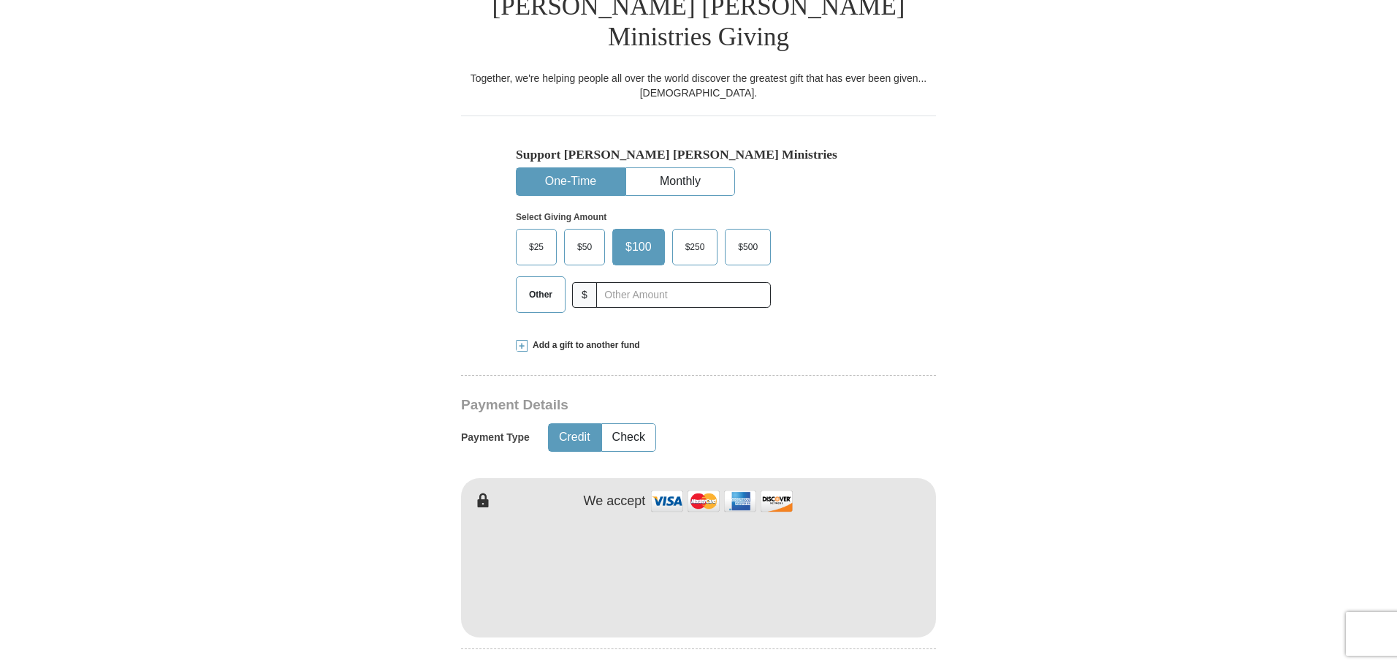 Image resolution: width=1397 pixels, height=666 pixels. What do you see at coordinates (695, 247) in the screenshot?
I see `span: $250` at bounding box center [695, 247].